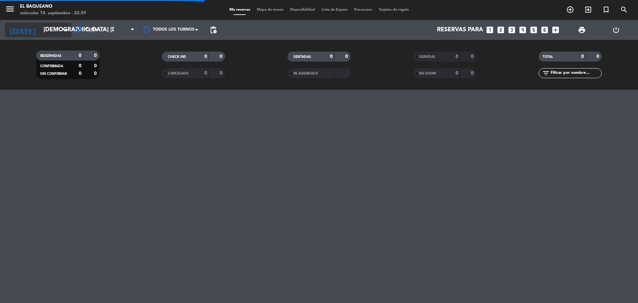 This screenshot has width=638, height=303. I want to click on span: Reservas para, so click(460, 30).